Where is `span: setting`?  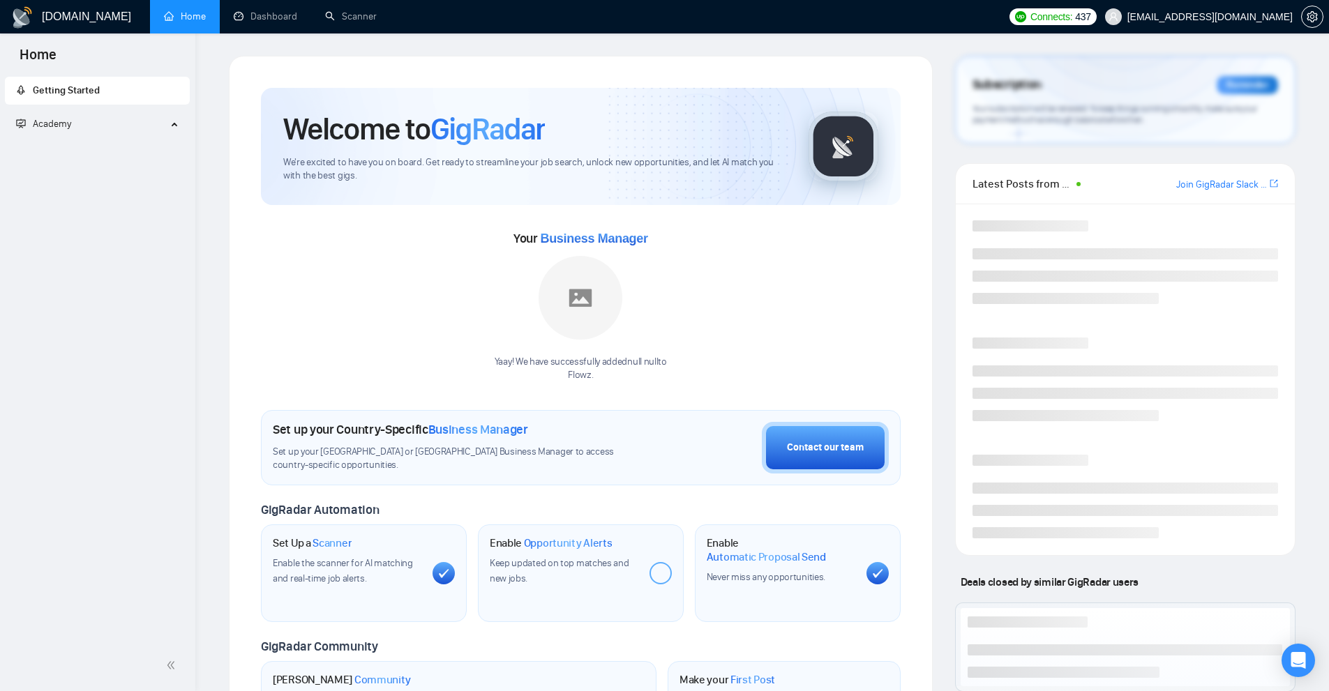
span: setting is located at coordinates (1312, 17).